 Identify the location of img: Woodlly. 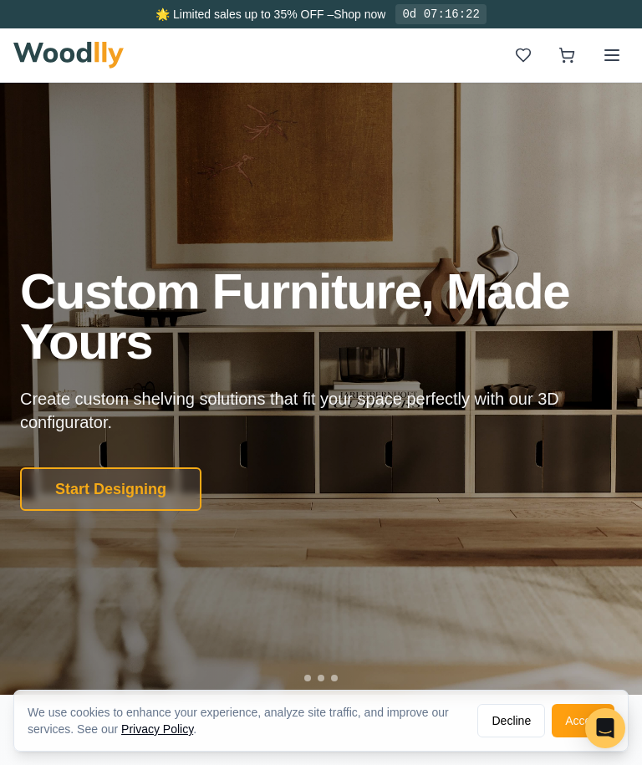
(69, 55).